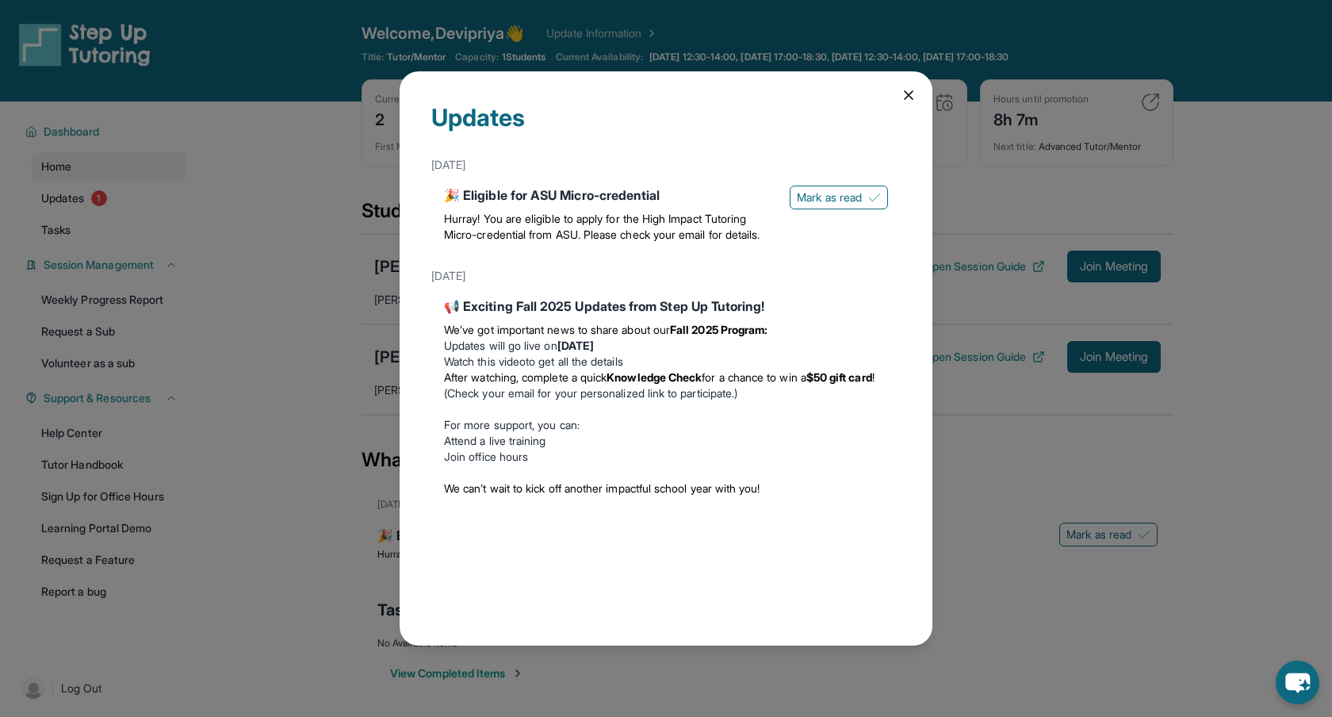 The width and height of the screenshot is (1332, 717). Describe the element at coordinates (666, 361) in the screenshot. I see `li: to get all the details` at that location.